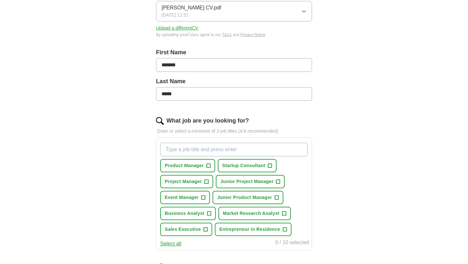 Image resolution: width=468 pixels, height=264 pixels. I want to click on span: Event Manager, so click(182, 197).